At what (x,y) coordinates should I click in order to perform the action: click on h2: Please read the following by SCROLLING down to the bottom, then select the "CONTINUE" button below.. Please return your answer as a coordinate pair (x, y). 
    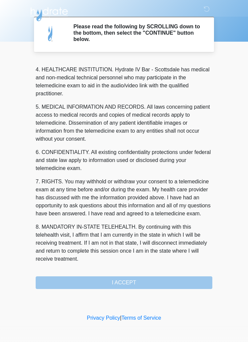
    Looking at the image, I should click on (138, 33).